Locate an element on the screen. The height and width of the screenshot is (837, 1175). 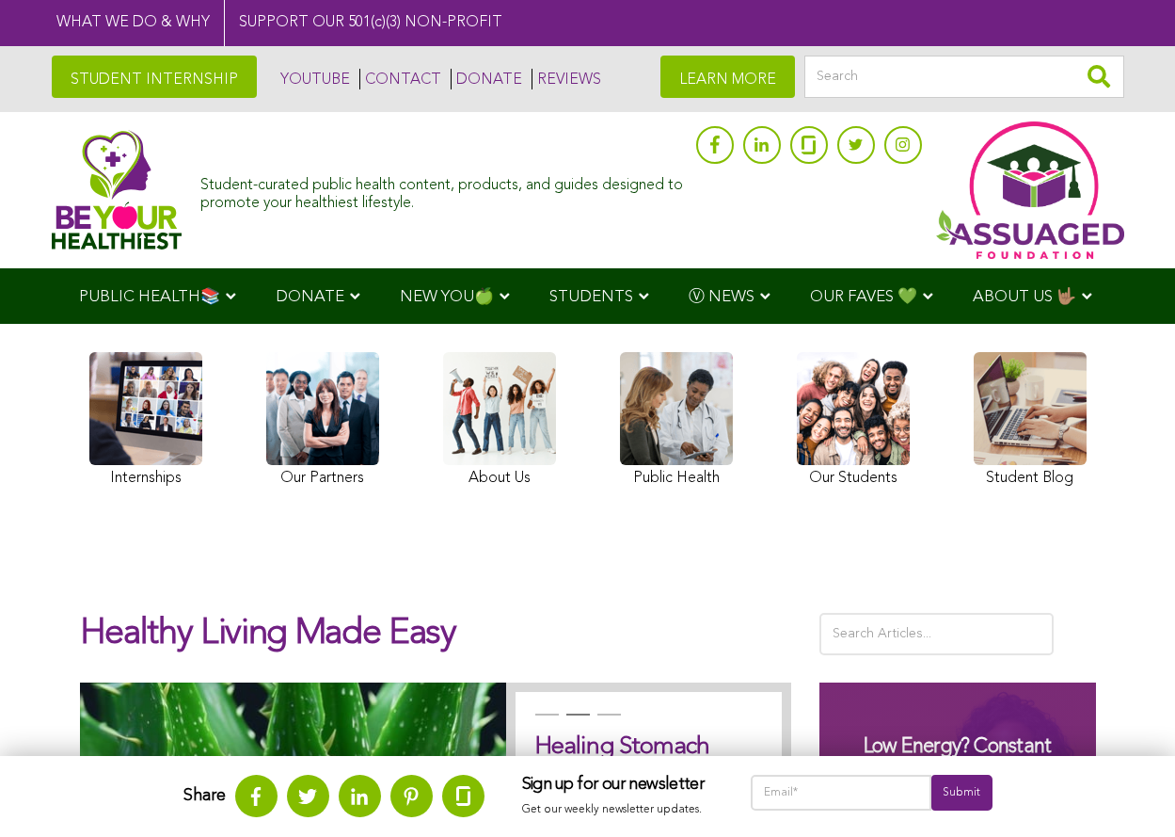
button: 1 of 3 is located at coordinates (545, 723).